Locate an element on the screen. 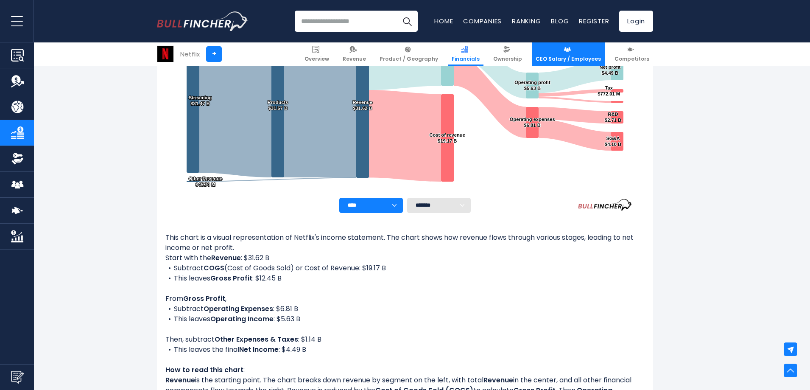 The width and height of the screenshot is (810, 390). img: NFLX logo is located at coordinates (165, 54).